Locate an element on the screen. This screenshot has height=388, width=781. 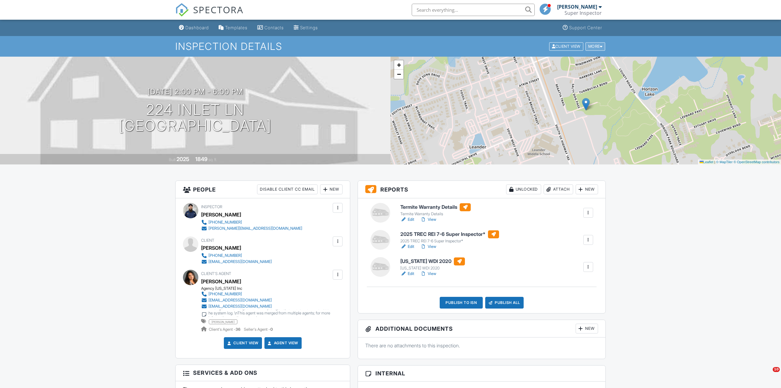
a: Dashboard is located at coordinates (194, 28).